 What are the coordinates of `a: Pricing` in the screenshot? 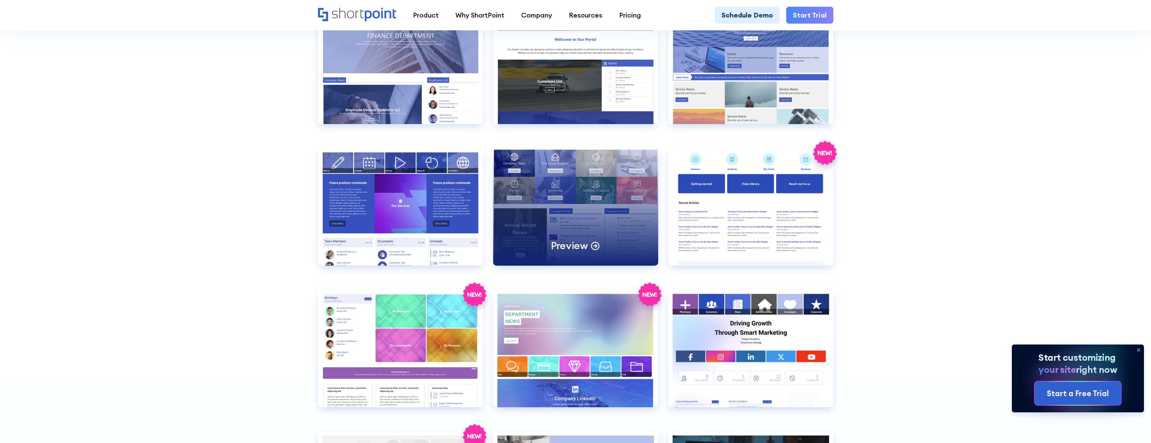 It's located at (630, 15).